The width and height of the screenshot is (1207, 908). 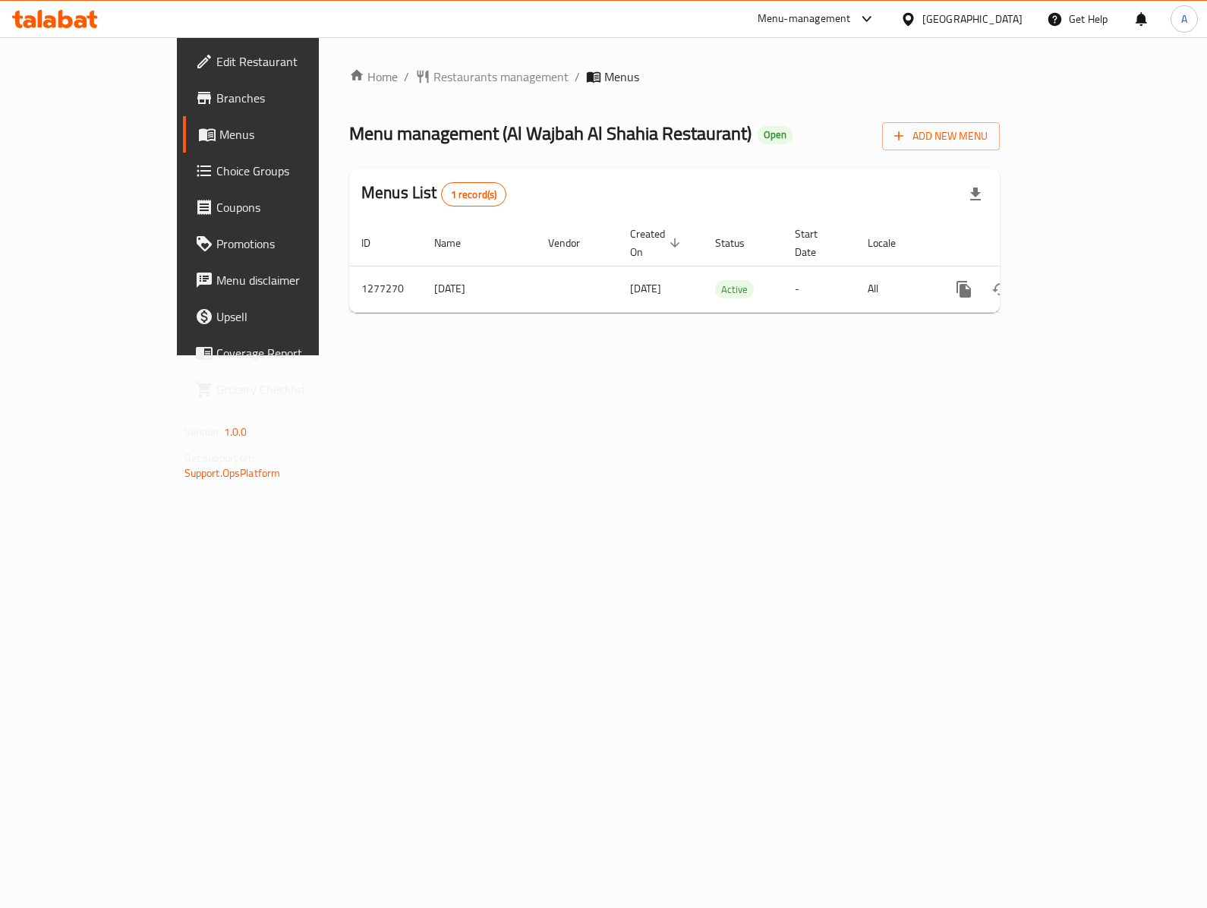 What do you see at coordinates (433, 194) in the screenshot?
I see `h2: Menus List` at bounding box center [433, 194].